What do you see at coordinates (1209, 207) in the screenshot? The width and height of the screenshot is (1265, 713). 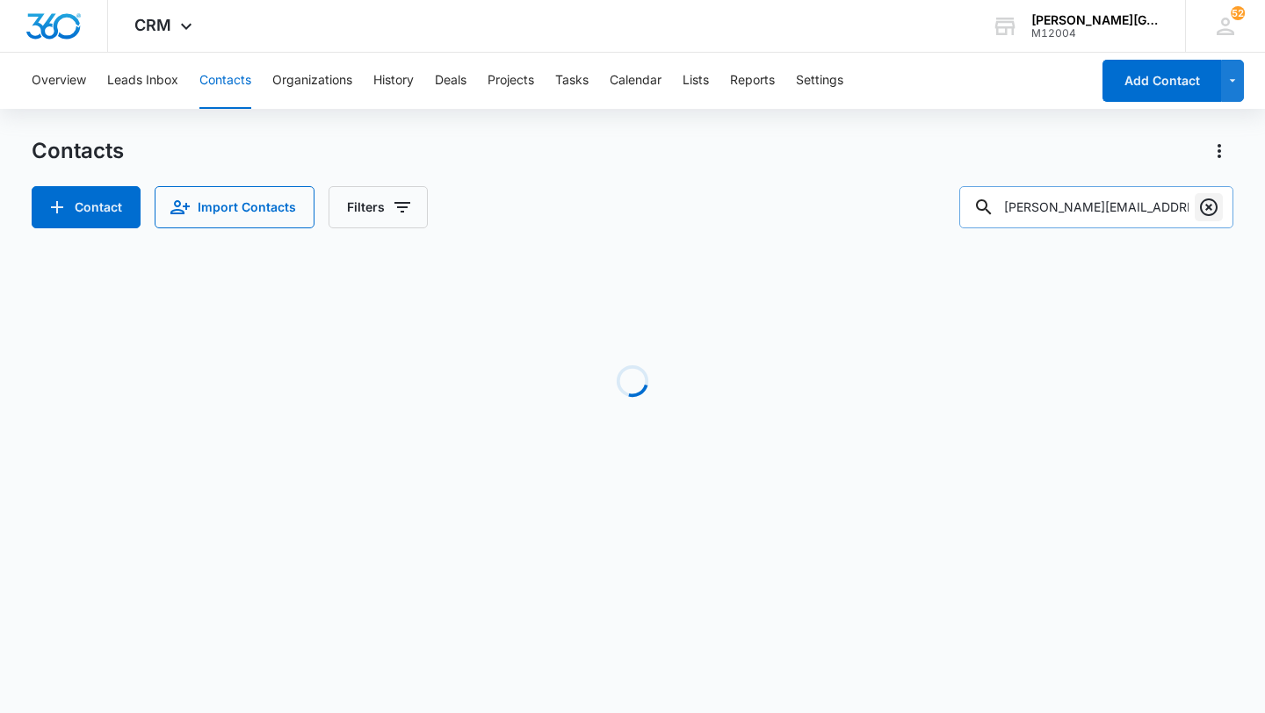 I see `button: Clear` at bounding box center [1209, 207].